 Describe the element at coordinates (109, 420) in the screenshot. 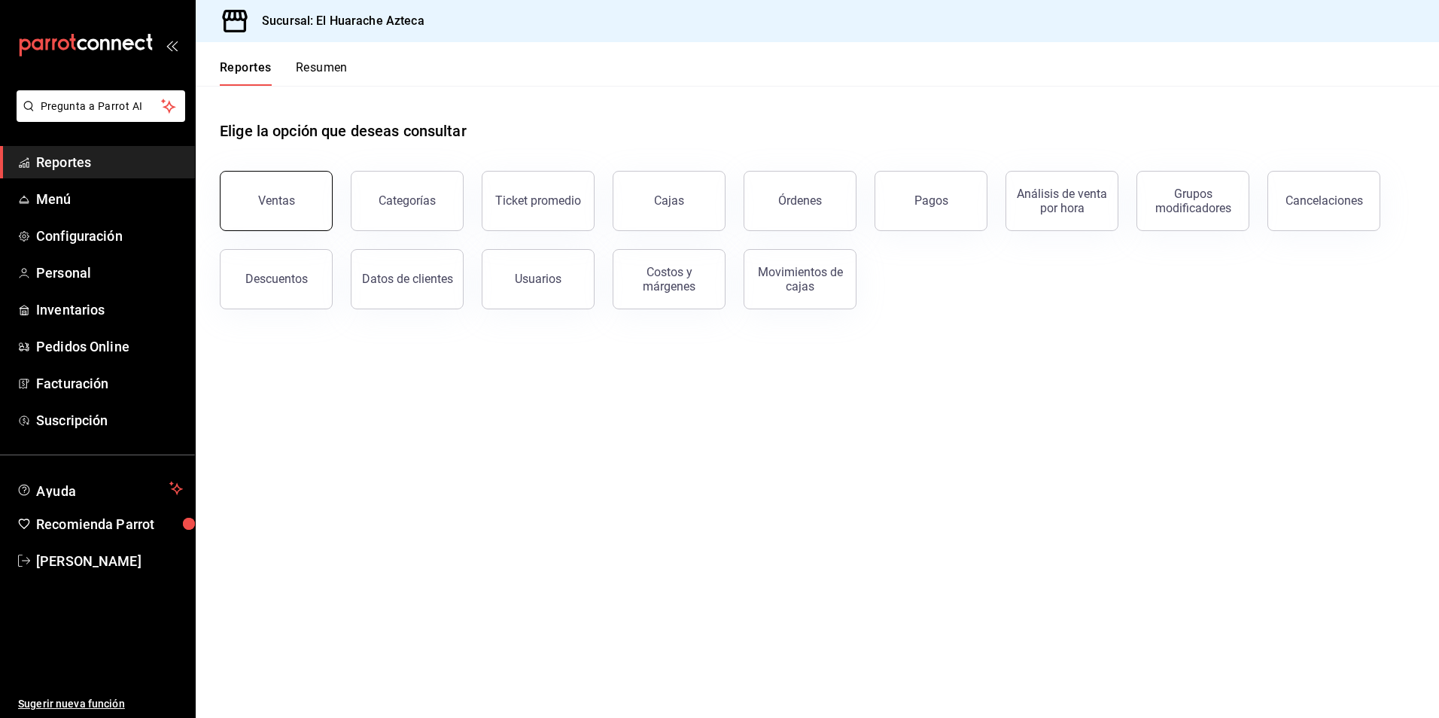

I see `span: Suscripción` at that location.